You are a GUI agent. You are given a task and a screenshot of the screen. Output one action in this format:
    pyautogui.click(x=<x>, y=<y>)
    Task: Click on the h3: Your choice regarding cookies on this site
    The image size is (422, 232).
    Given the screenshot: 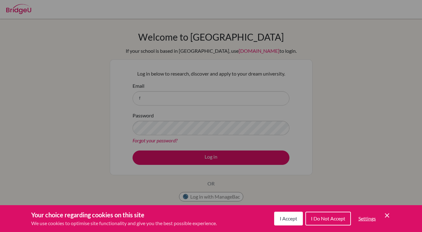 What is the action you would take?
    pyautogui.click(x=124, y=214)
    